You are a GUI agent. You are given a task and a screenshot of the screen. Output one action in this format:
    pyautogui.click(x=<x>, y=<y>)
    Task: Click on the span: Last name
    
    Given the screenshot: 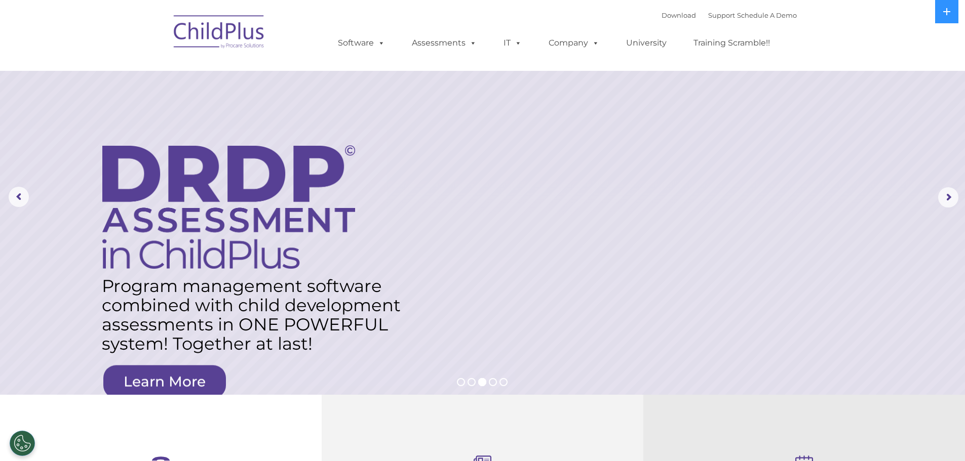 What is the action you would take?
    pyautogui.click(x=156, y=70)
    